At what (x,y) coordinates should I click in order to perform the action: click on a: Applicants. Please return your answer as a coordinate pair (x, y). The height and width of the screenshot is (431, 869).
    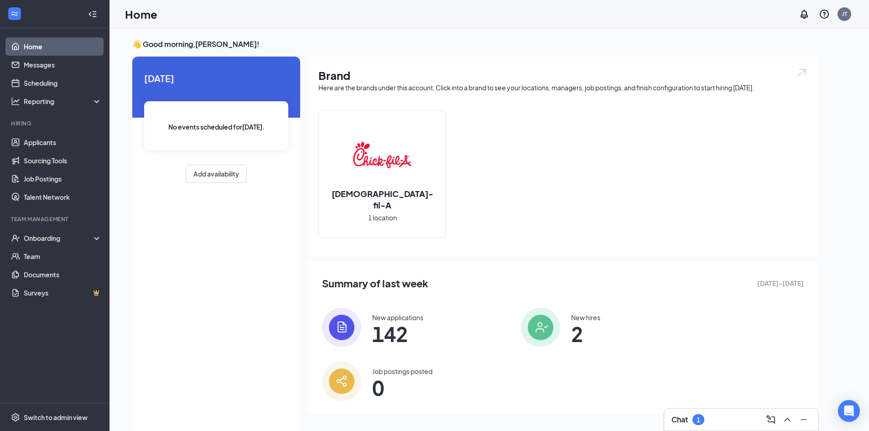
    Looking at the image, I should click on (62, 142).